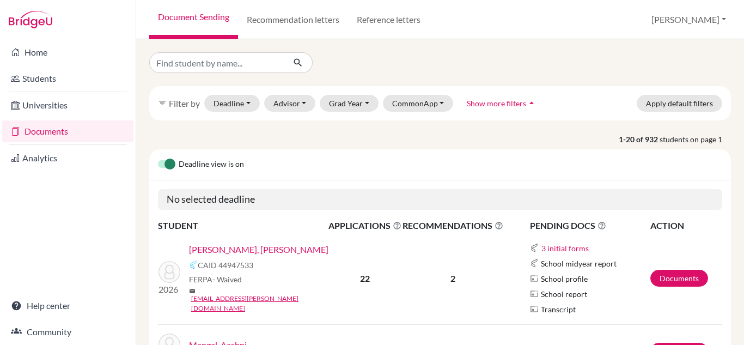 This screenshot has width=744, height=345. Describe the element at coordinates (184, 103) in the screenshot. I see `span: Filter by` at that location.